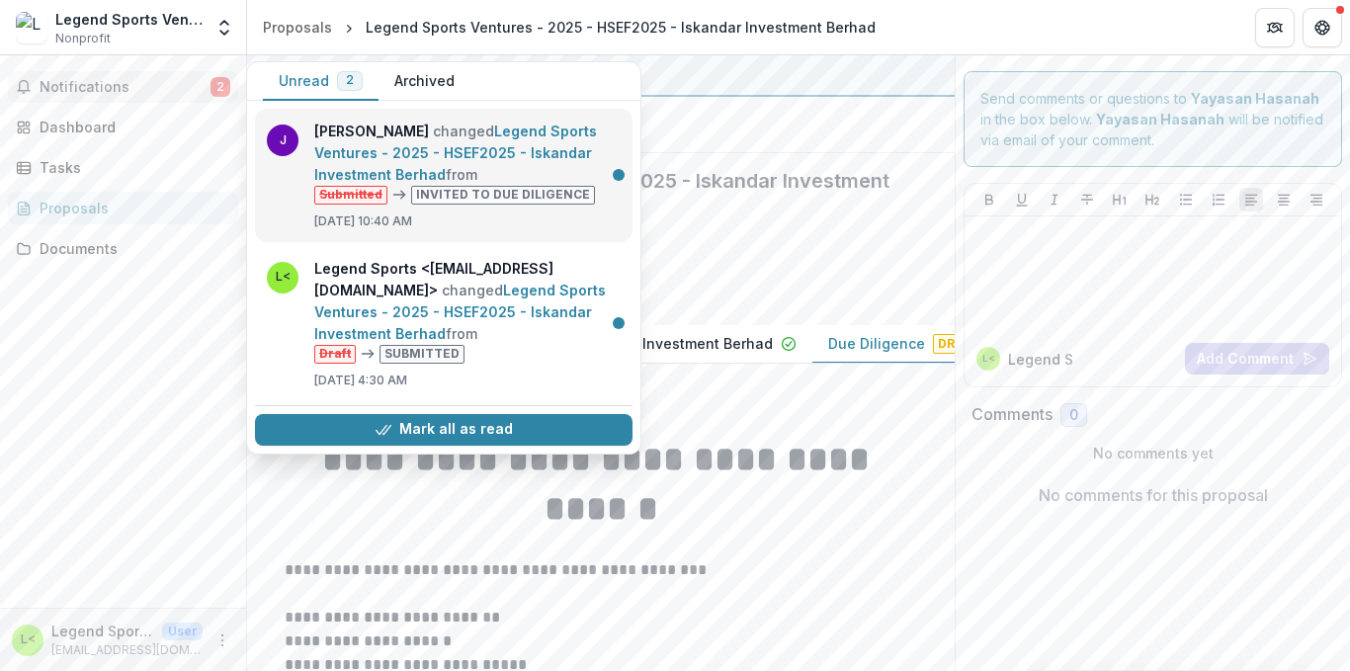 The image size is (1350, 671). I want to click on button: Get Help, so click(1322, 28).